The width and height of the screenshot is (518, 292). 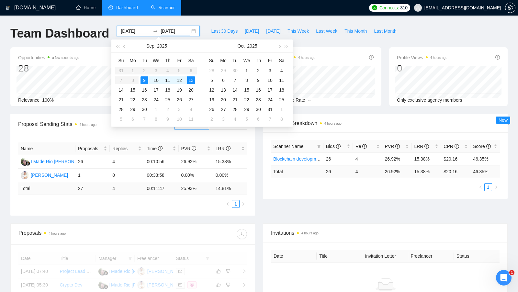 I want to click on td: 2025-10-04, so click(x=282, y=71).